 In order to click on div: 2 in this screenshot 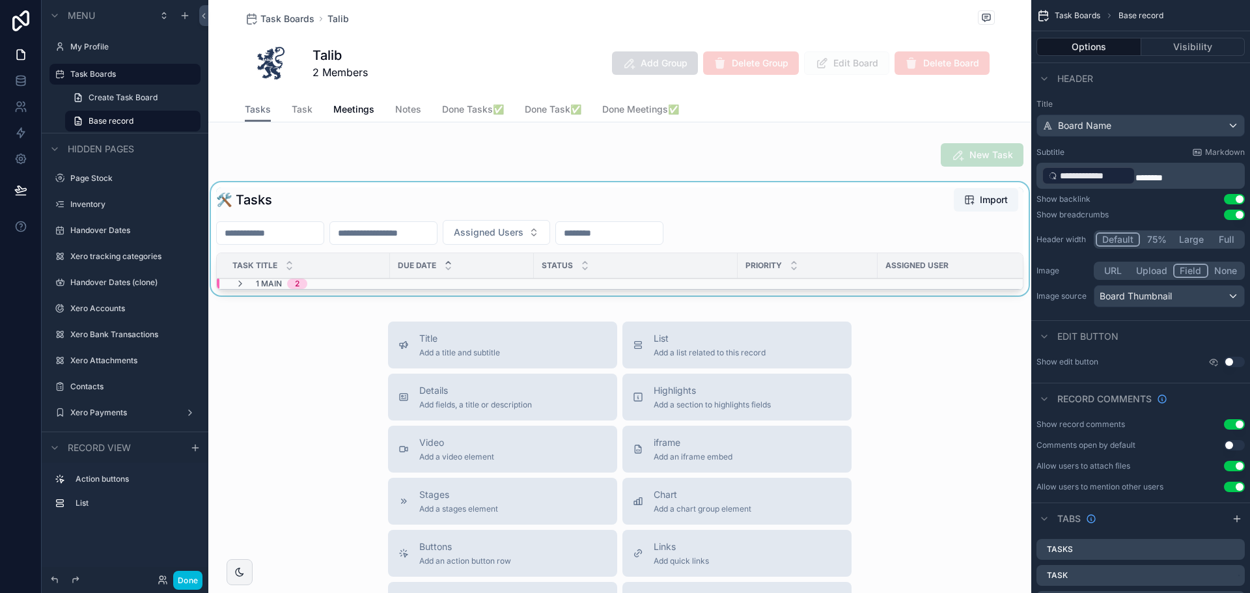, I will do `click(297, 284)`.